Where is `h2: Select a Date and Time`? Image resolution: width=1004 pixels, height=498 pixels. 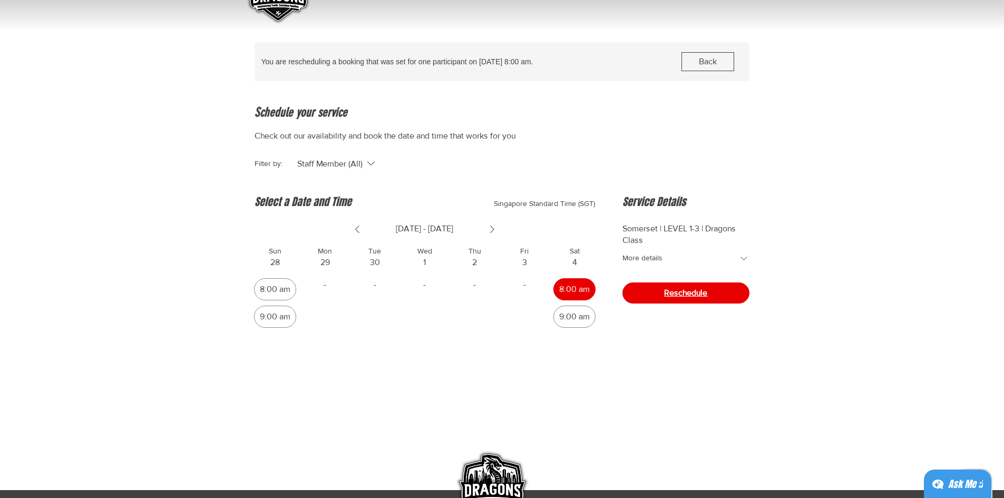 h2: Select a Date and Time is located at coordinates (303, 202).